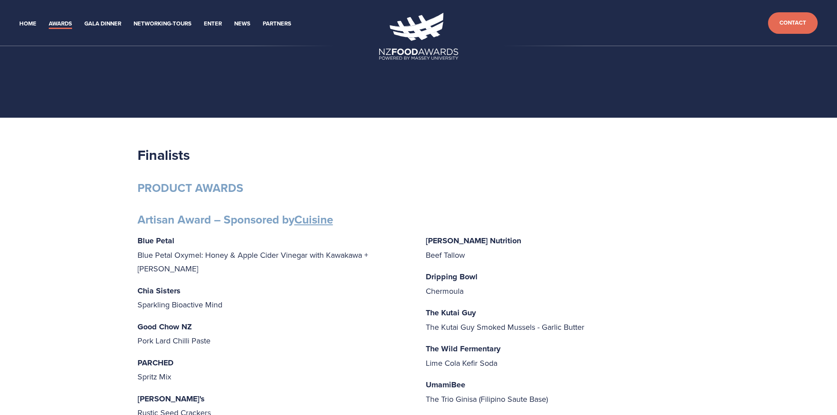 The image size is (837, 415). I want to click on strong: Dripping Bowl, so click(452, 277).